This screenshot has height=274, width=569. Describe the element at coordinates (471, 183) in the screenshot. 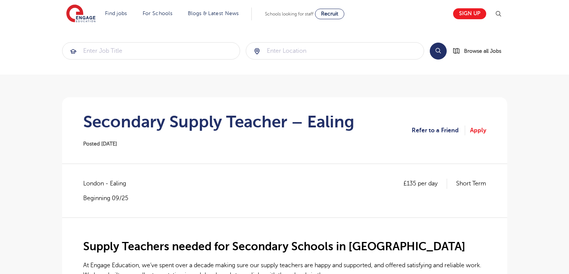

I see `p: Short Term` at that location.